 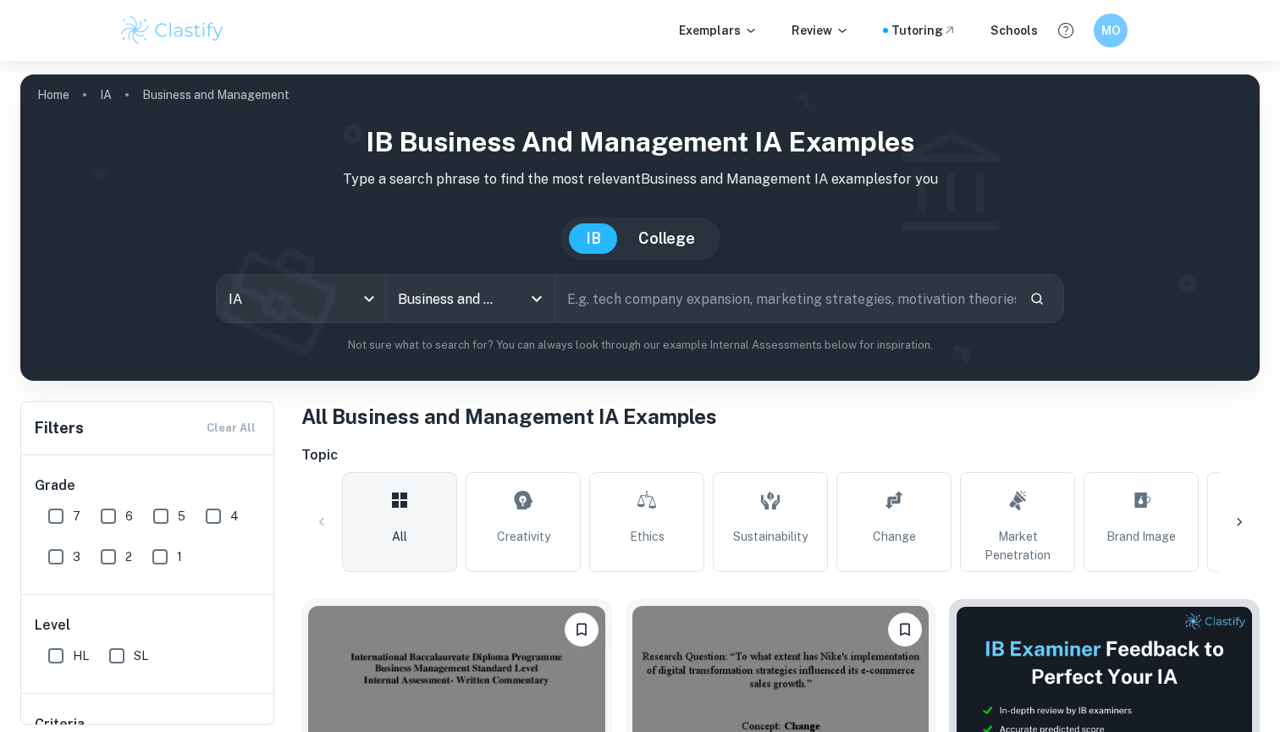 What do you see at coordinates (148, 626) in the screenshot?
I see `h6: Level` at bounding box center [148, 626].